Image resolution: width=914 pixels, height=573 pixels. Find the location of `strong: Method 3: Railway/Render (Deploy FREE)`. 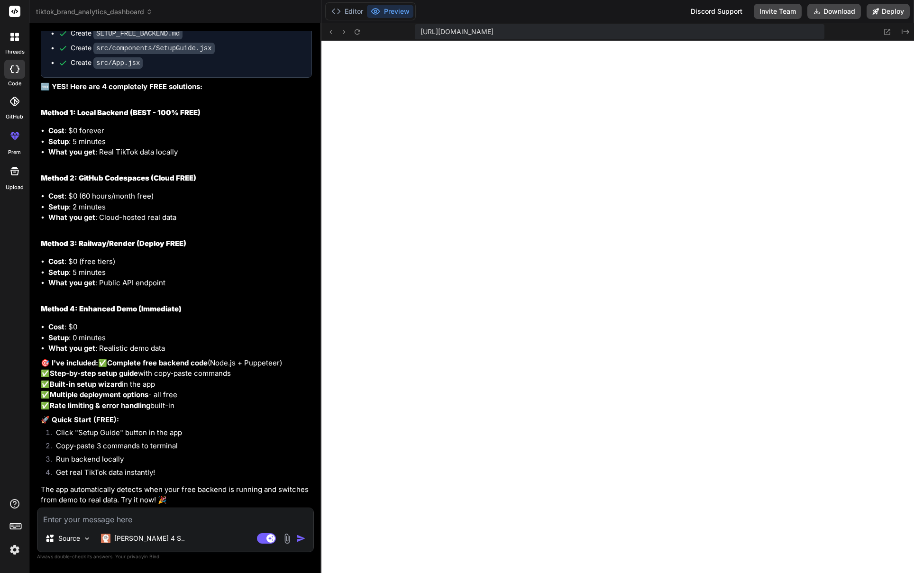

strong: Method 3: Railway/Render (Deploy FREE) is located at coordinates (113, 243).